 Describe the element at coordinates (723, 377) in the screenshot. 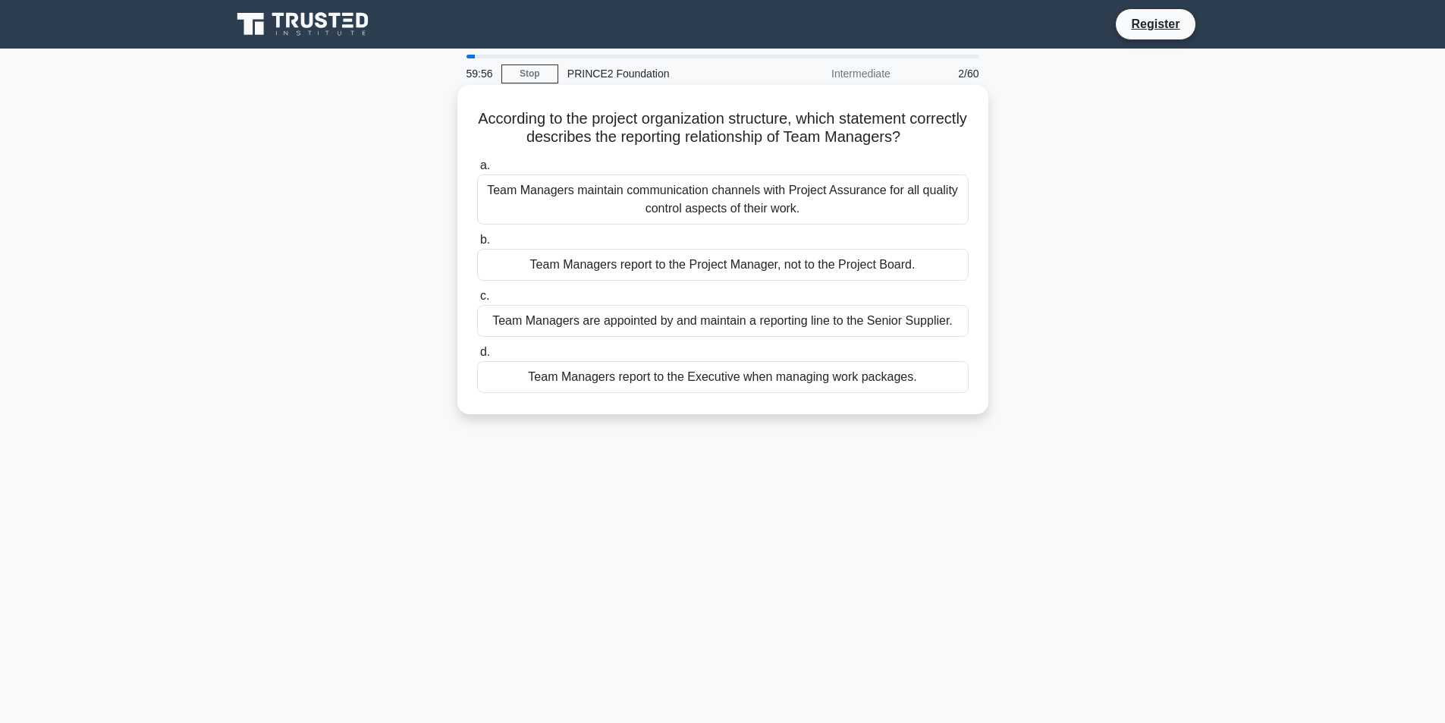

I see `div: Team Managers report to the Executive when managing work packages.` at that location.